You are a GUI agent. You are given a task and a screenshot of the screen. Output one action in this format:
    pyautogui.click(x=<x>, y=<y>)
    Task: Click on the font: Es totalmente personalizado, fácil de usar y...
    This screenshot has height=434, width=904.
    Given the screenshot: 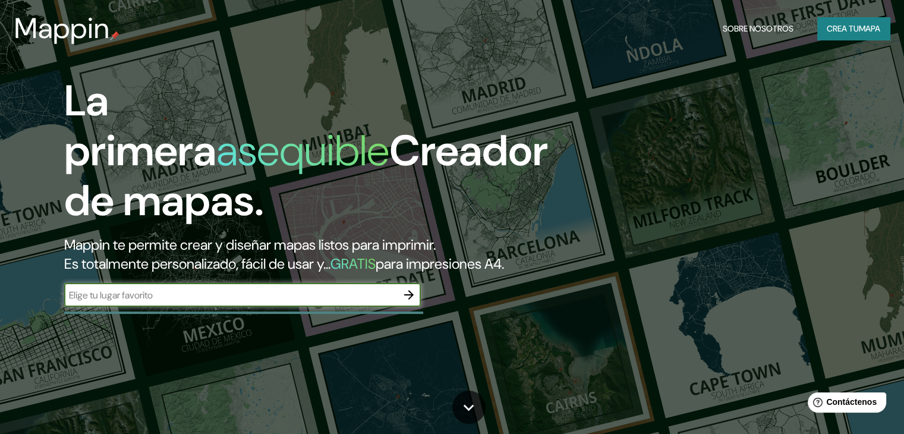 What is the action you would take?
    pyautogui.click(x=197, y=263)
    